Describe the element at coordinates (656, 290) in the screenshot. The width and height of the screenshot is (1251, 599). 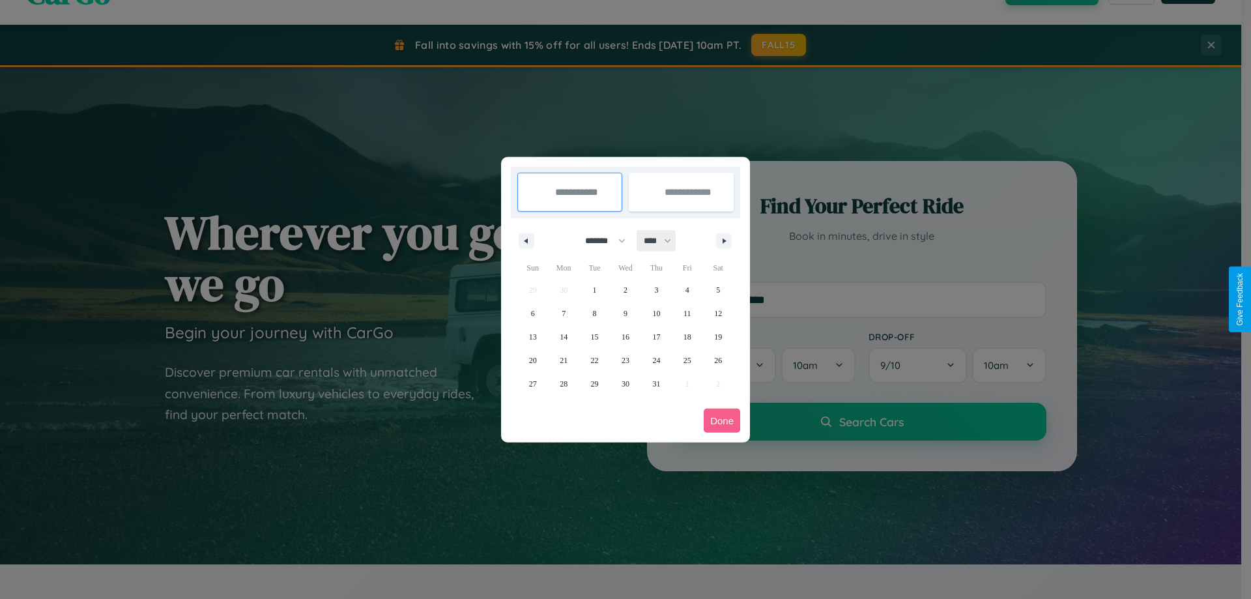
I see `button: 3` at that location.